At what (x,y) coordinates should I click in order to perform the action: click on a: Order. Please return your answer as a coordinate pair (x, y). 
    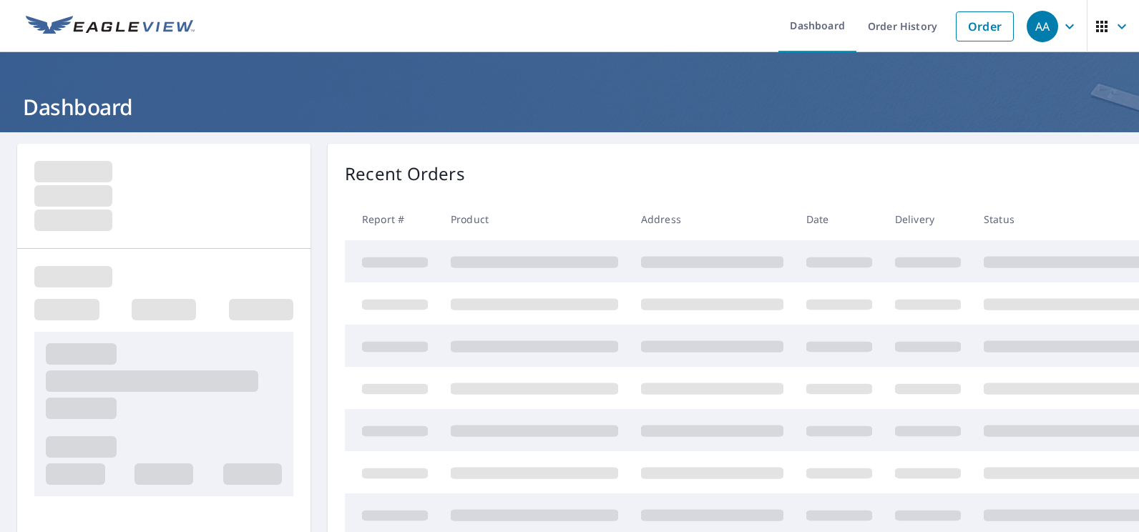
    Looking at the image, I should click on (984, 26).